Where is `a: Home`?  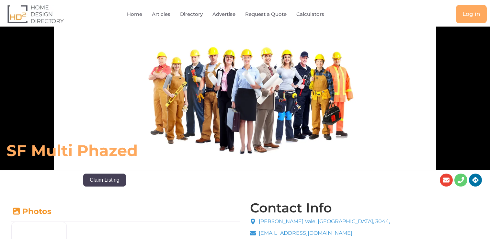
a: Home is located at coordinates (134, 14).